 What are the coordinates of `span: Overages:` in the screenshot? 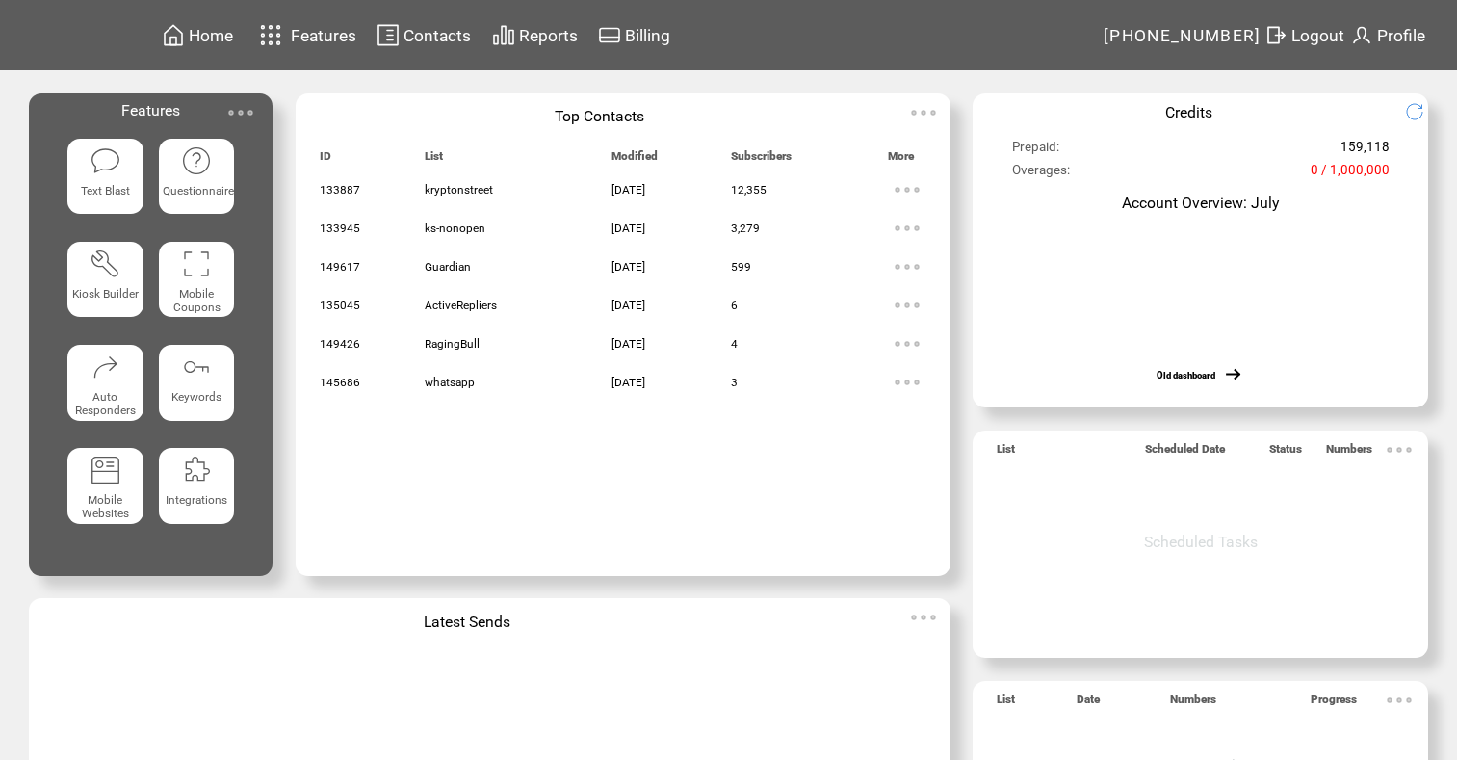 It's located at (1041, 174).